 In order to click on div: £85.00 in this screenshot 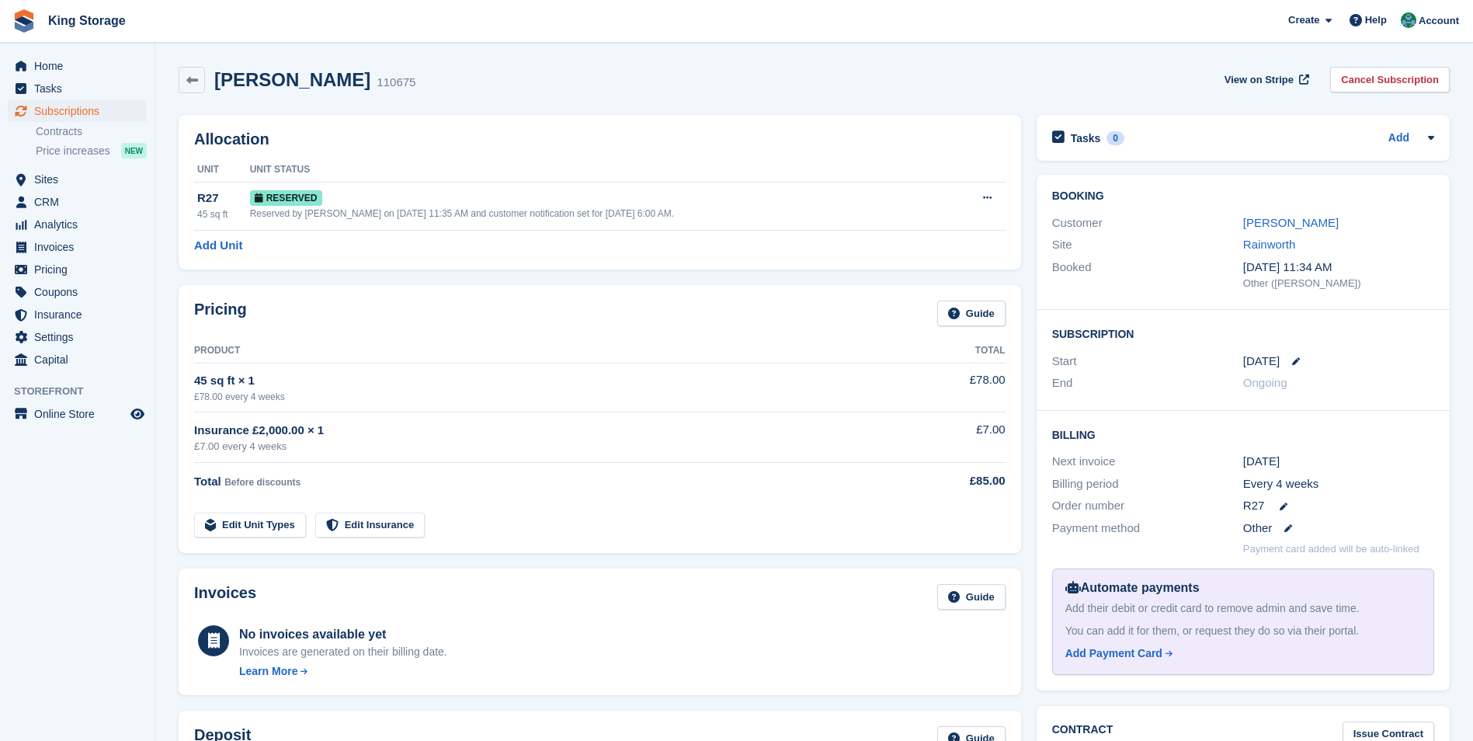, I will do `click(951, 481)`.